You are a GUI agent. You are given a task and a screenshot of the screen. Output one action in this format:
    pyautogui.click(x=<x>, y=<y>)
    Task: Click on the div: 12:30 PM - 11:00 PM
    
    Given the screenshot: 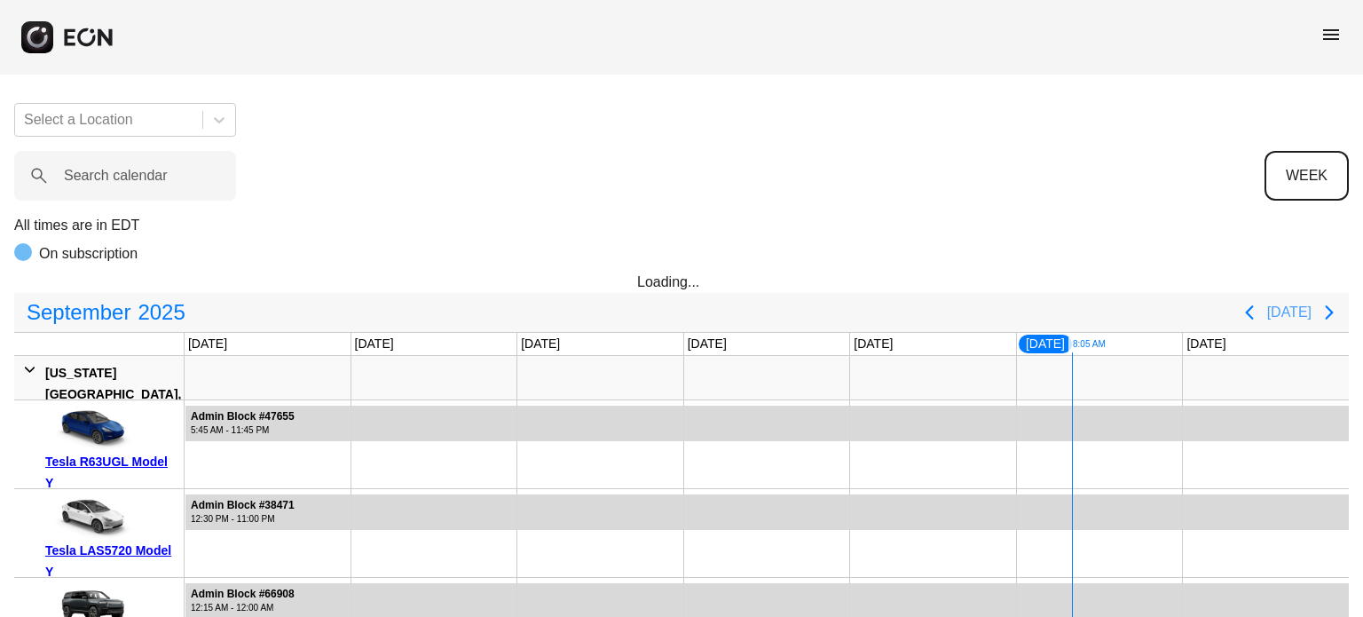 What is the action you would take?
    pyautogui.click(x=242, y=518)
    